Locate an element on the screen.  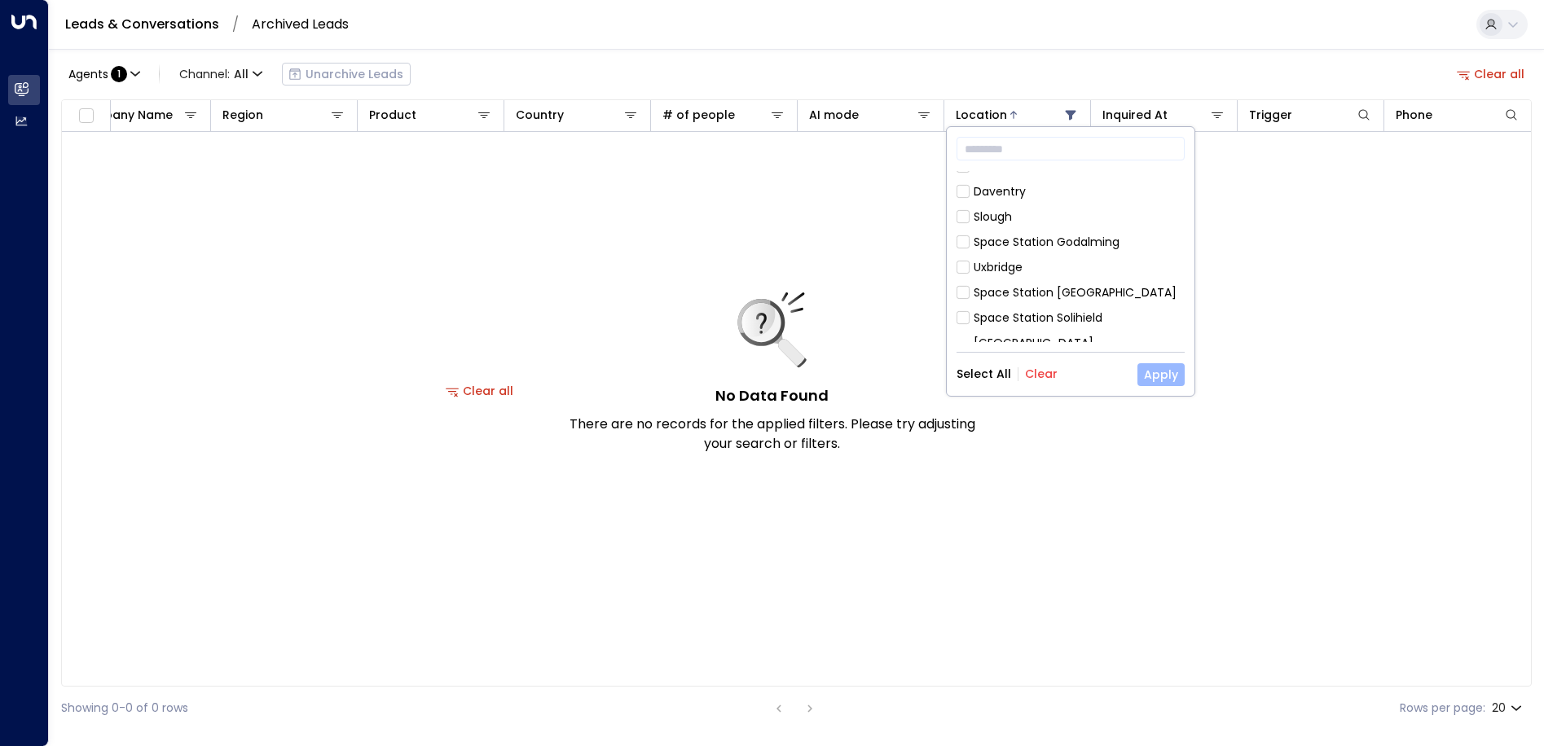
span: 1 is located at coordinates (119, 74).